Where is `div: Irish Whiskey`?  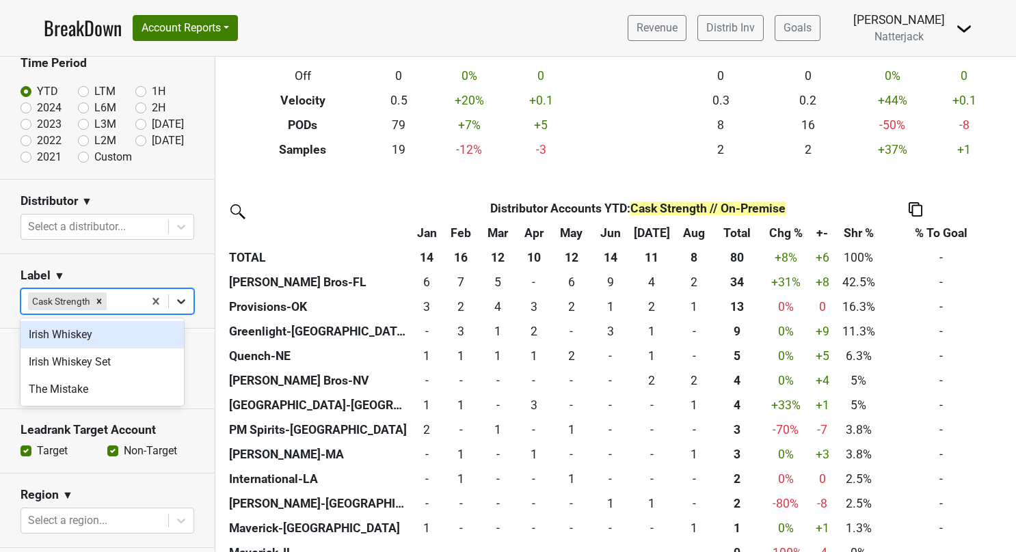
div: Irish Whiskey is located at coordinates (102, 335).